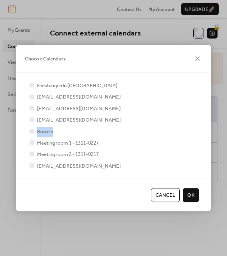 The height and width of the screenshot is (256, 227). Describe the element at coordinates (165, 195) in the screenshot. I see `button: Cancel` at that location.